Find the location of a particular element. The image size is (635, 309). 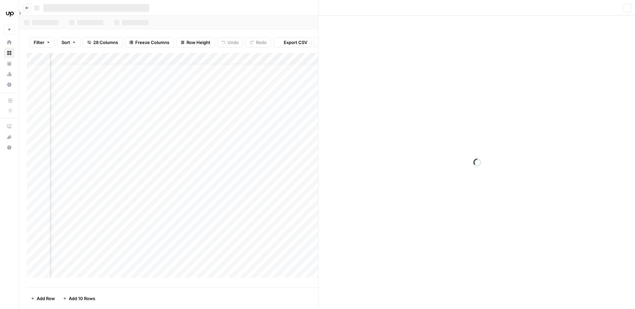

button: Filter is located at coordinates (42, 42).